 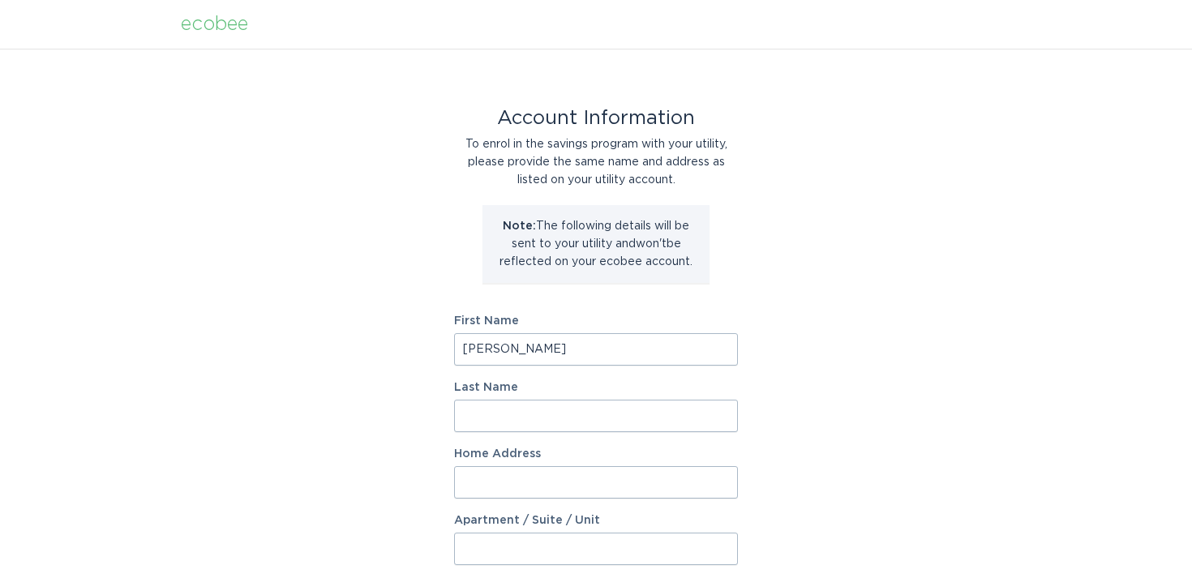 What do you see at coordinates (596, 118) in the screenshot?
I see `div: Account Information` at bounding box center [596, 118].